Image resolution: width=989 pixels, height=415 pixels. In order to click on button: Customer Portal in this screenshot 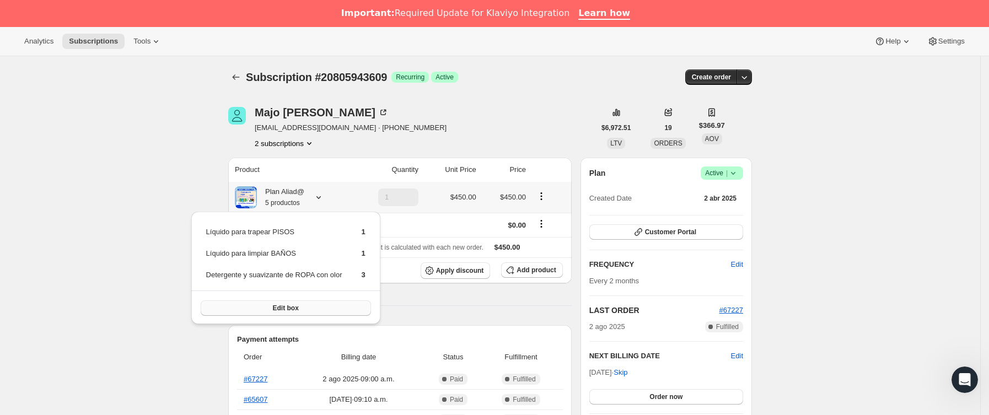, I will do `click(666, 232)`.